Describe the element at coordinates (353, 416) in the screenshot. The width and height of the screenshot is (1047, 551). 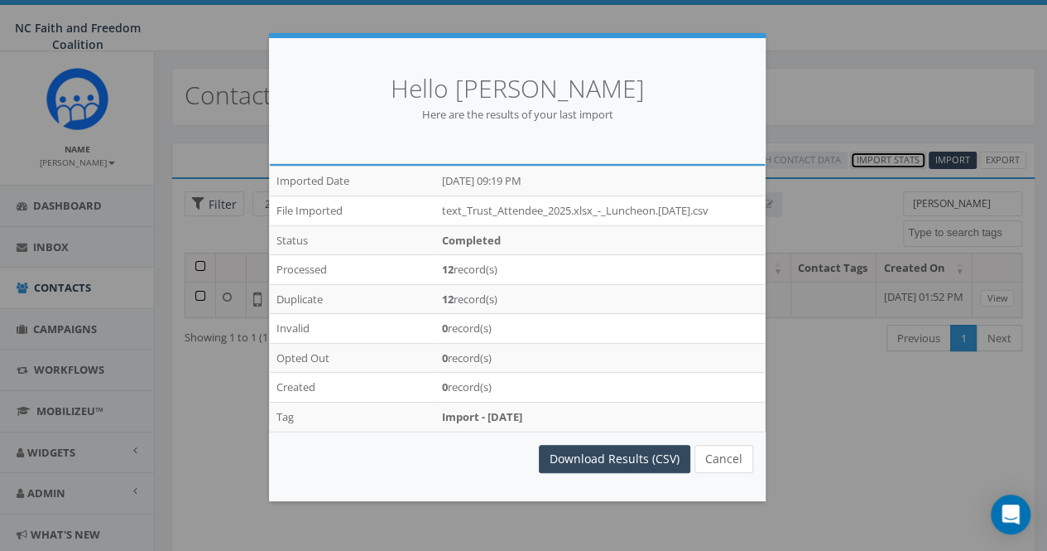
I see `td: Tag` at that location.